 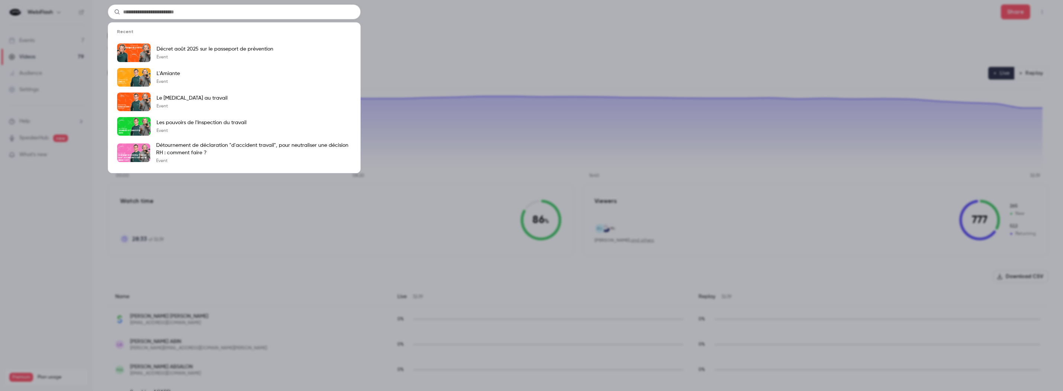 What do you see at coordinates (134, 126) in the screenshot?
I see `img: Les pouvoirs de l'Inspection du travail` at bounding box center [134, 126].